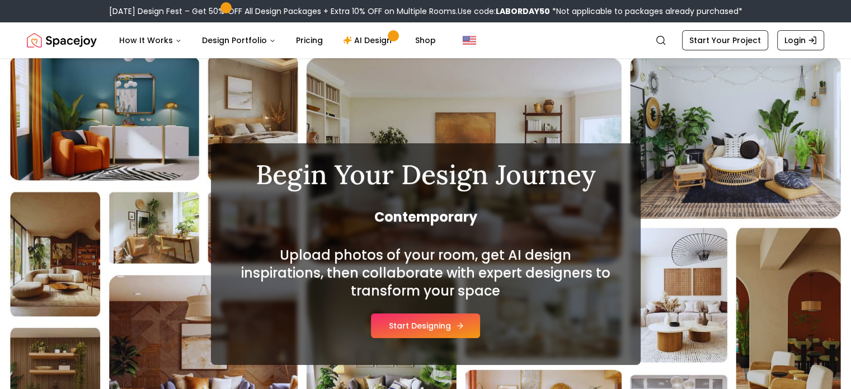 This screenshot has width=851, height=389. Describe the element at coordinates (62, 40) in the screenshot. I see `img: Spacejoy Logo` at that location.